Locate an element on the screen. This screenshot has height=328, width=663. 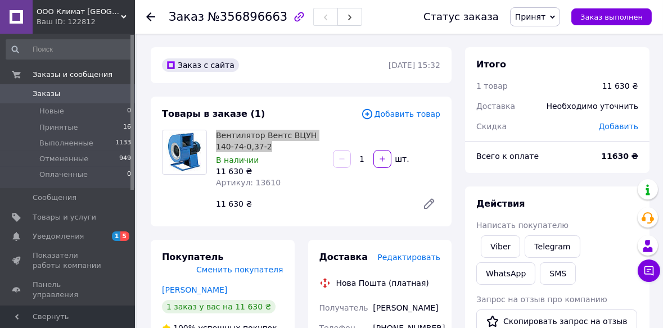
span: Показатели работы компании is located at coordinates (68, 261).